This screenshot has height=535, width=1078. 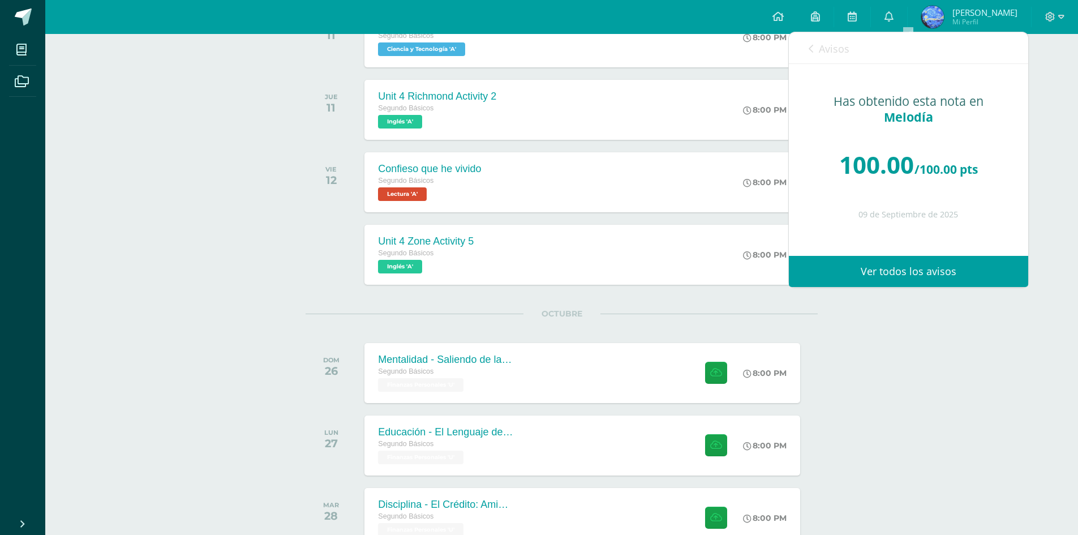 I want to click on div: 27, so click(x=331, y=443).